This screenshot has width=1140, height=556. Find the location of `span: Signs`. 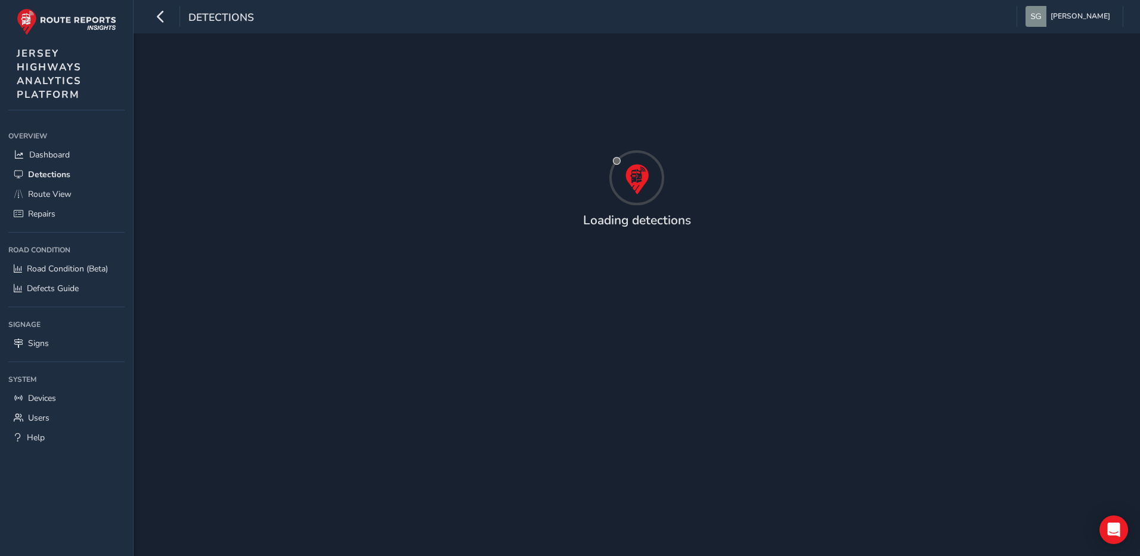

span: Signs is located at coordinates (38, 343).